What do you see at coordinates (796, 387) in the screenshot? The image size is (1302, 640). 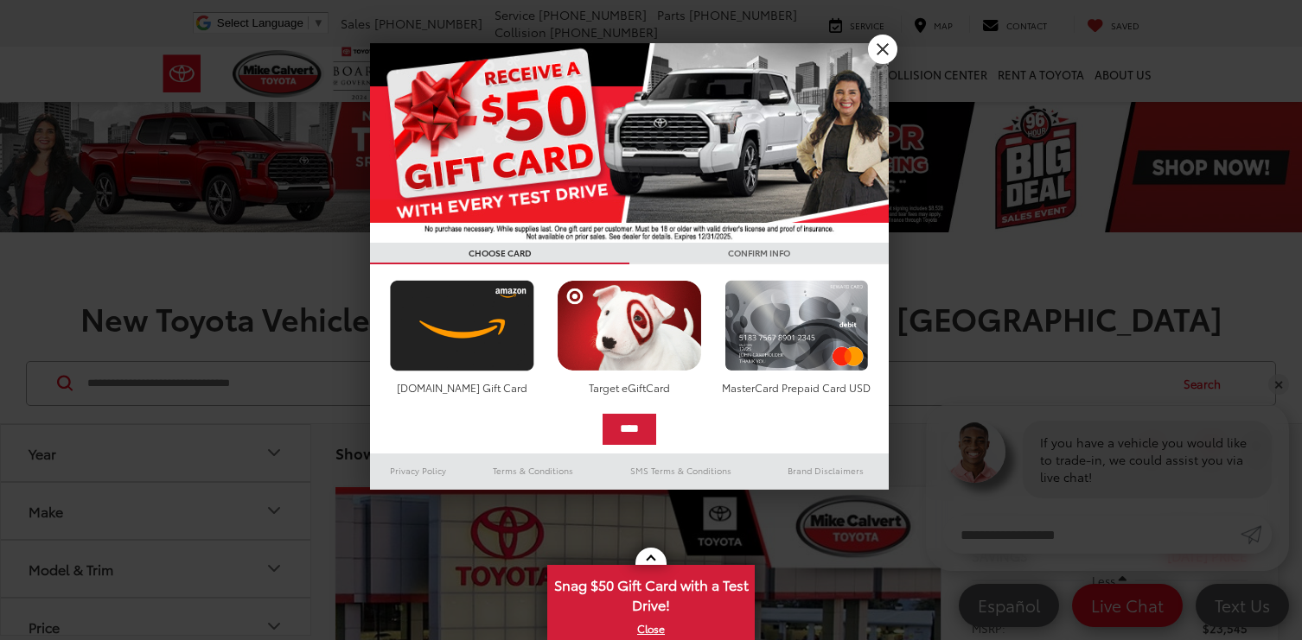 I see `div: MasterCard Prepaid Card USD` at bounding box center [796, 387].